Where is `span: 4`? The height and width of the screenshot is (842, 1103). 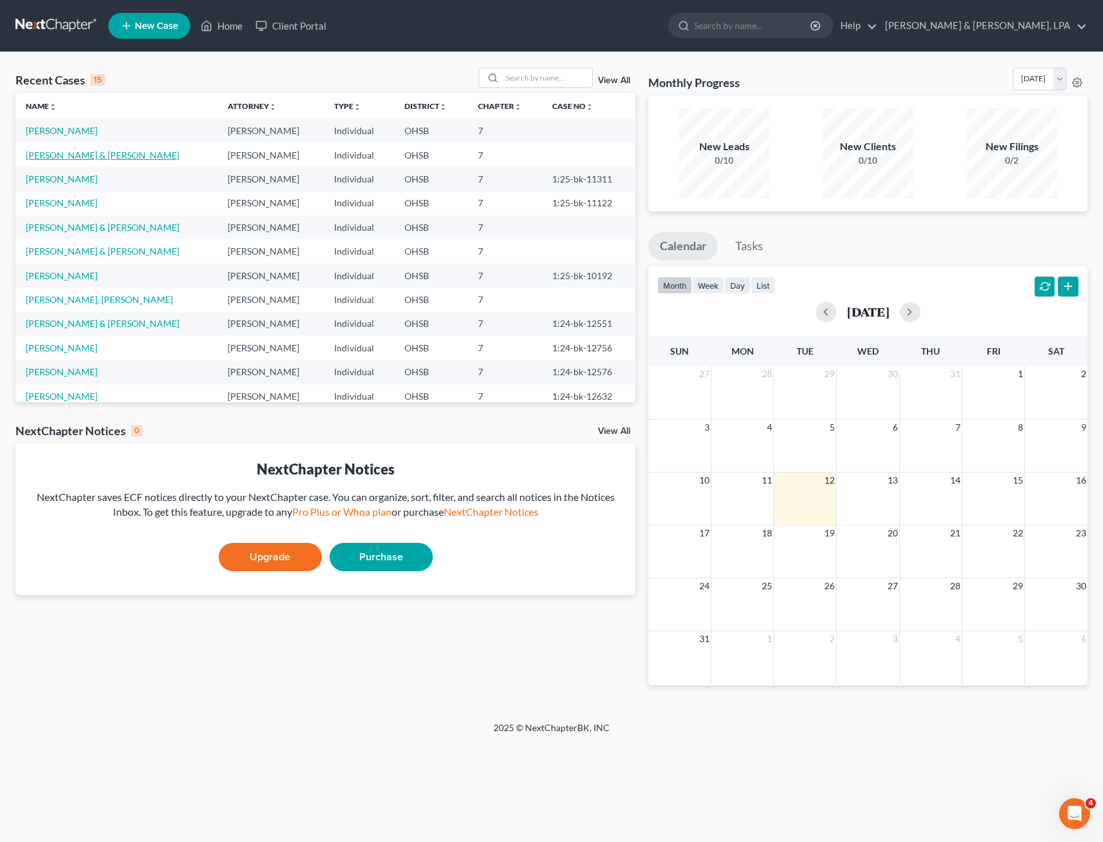
span: 4 is located at coordinates (1090, 803).